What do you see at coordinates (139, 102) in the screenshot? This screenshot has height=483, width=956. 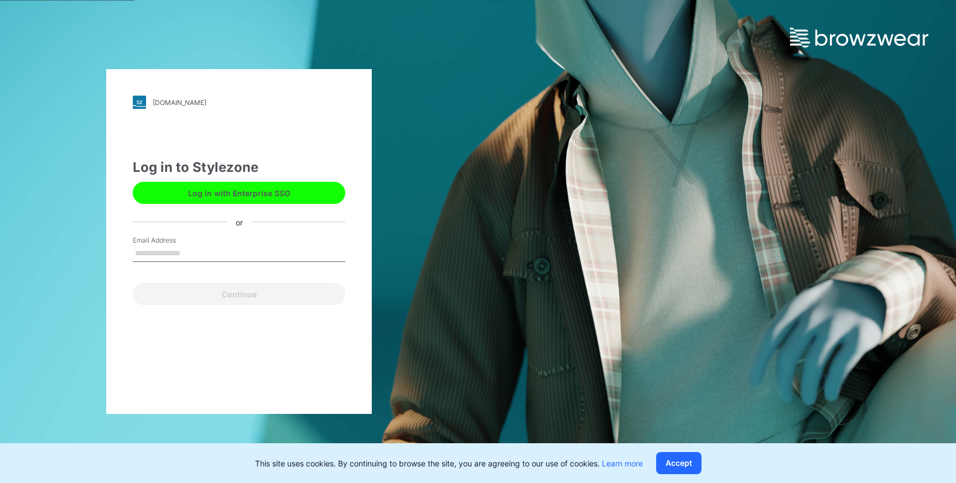 I see `img: stylezone-logo.562084cfcfab977791bfbf7441f1a819.svg` at bounding box center [139, 102].